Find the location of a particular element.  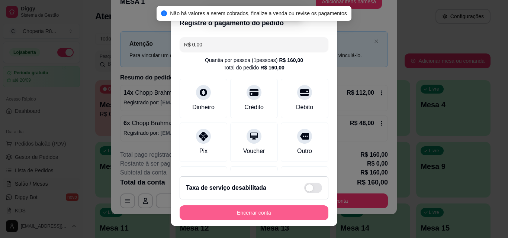

div: Voucher is located at coordinates (254, 151).